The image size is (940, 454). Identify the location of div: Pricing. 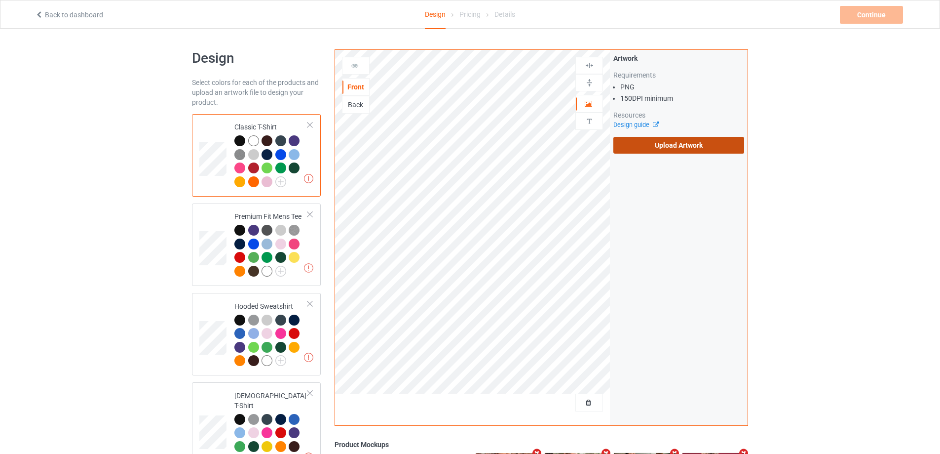
(470, 14).